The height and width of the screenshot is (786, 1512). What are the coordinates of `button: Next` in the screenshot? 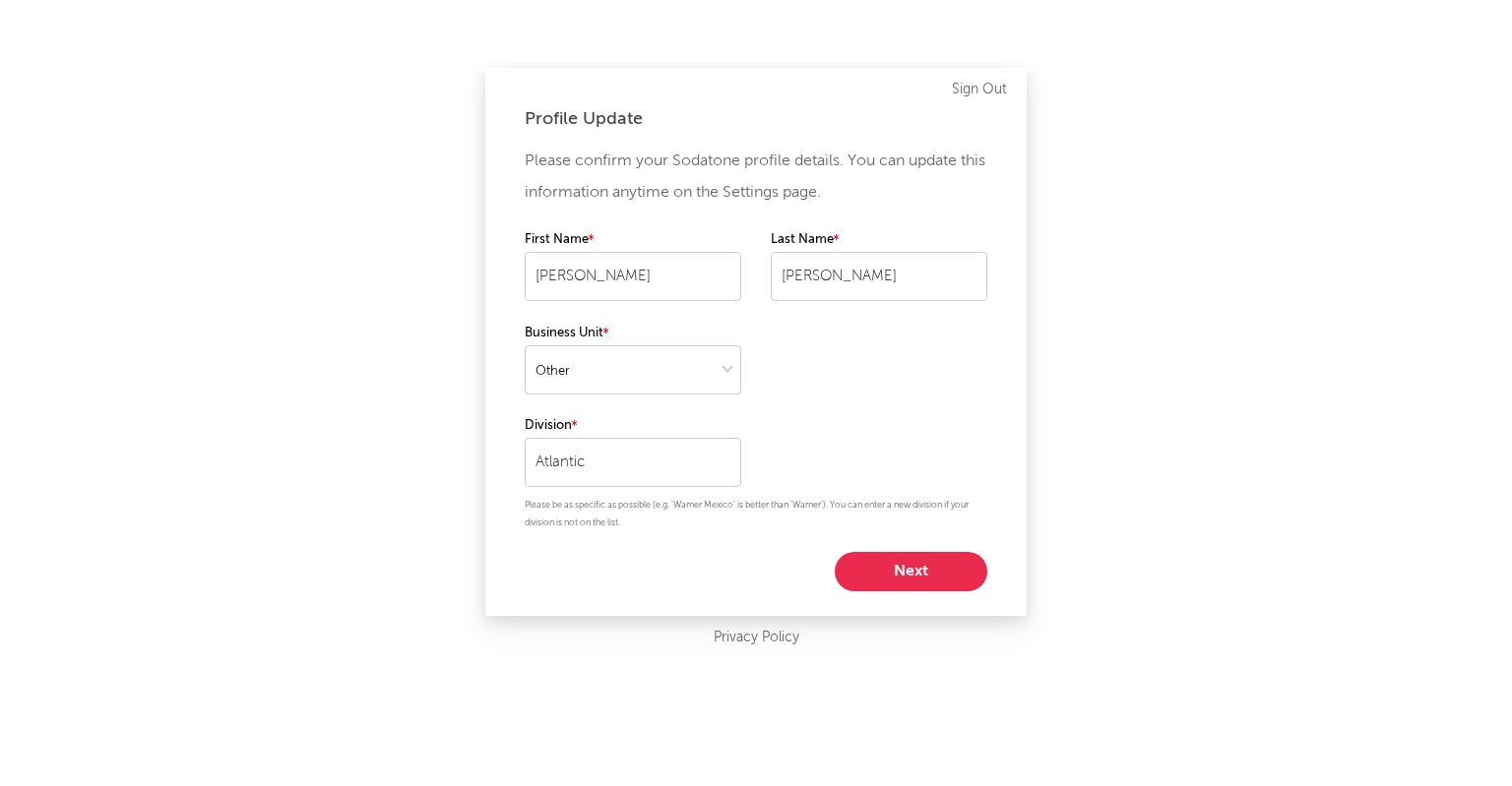 It's located at (910, 571).